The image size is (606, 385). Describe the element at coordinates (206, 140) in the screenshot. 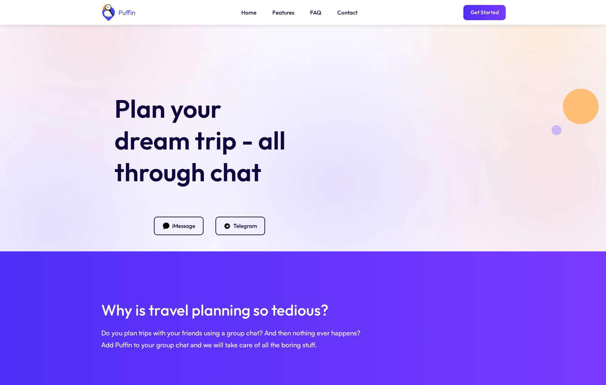

I see `h1: Plan your dream trip - all through chat` at that location.